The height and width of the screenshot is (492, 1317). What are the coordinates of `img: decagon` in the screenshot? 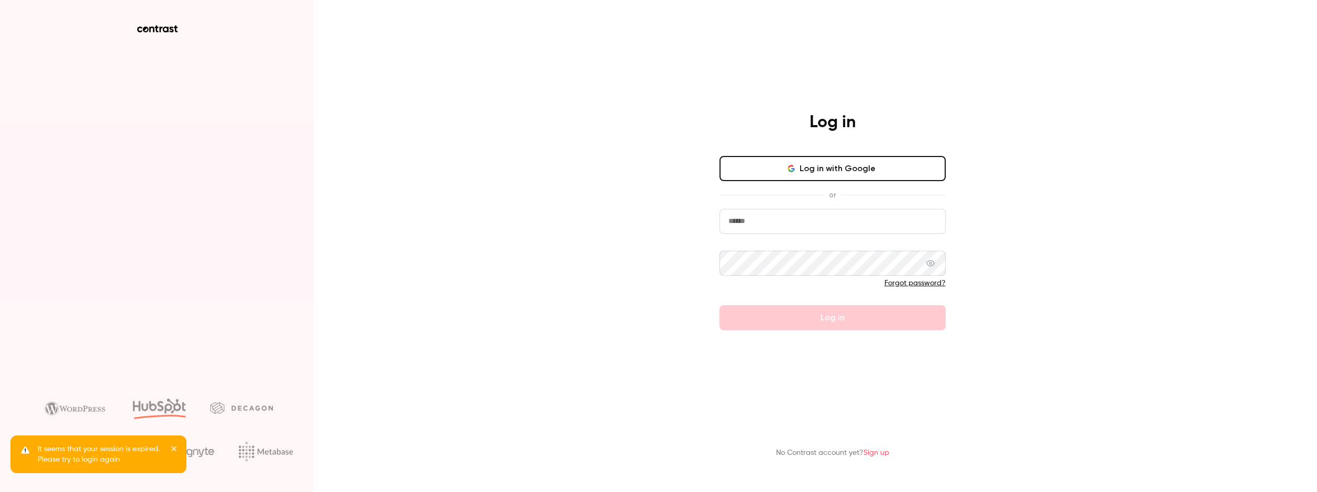 It's located at (241, 408).